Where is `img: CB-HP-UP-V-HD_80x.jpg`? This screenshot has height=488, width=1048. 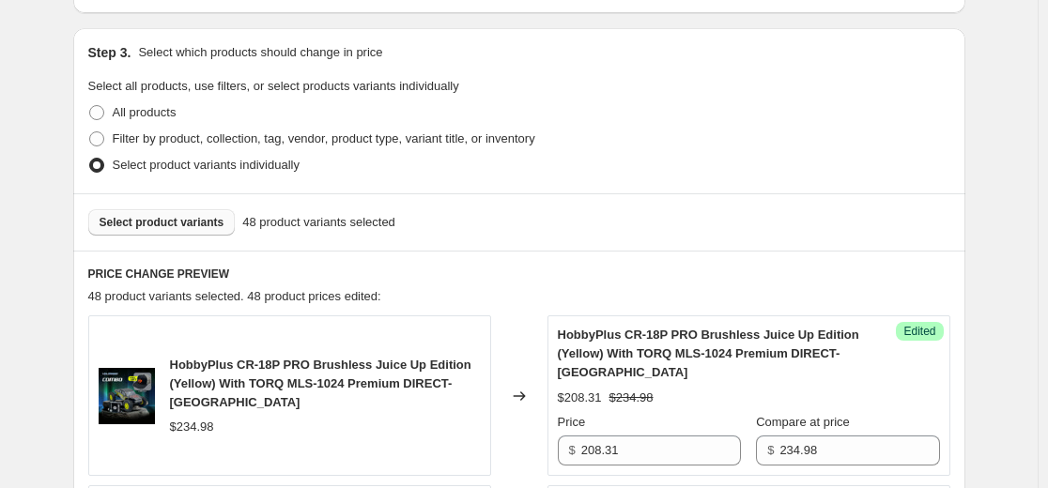
img: CB-HP-UP-V-HD_80x.jpg is located at coordinates (127, 396).